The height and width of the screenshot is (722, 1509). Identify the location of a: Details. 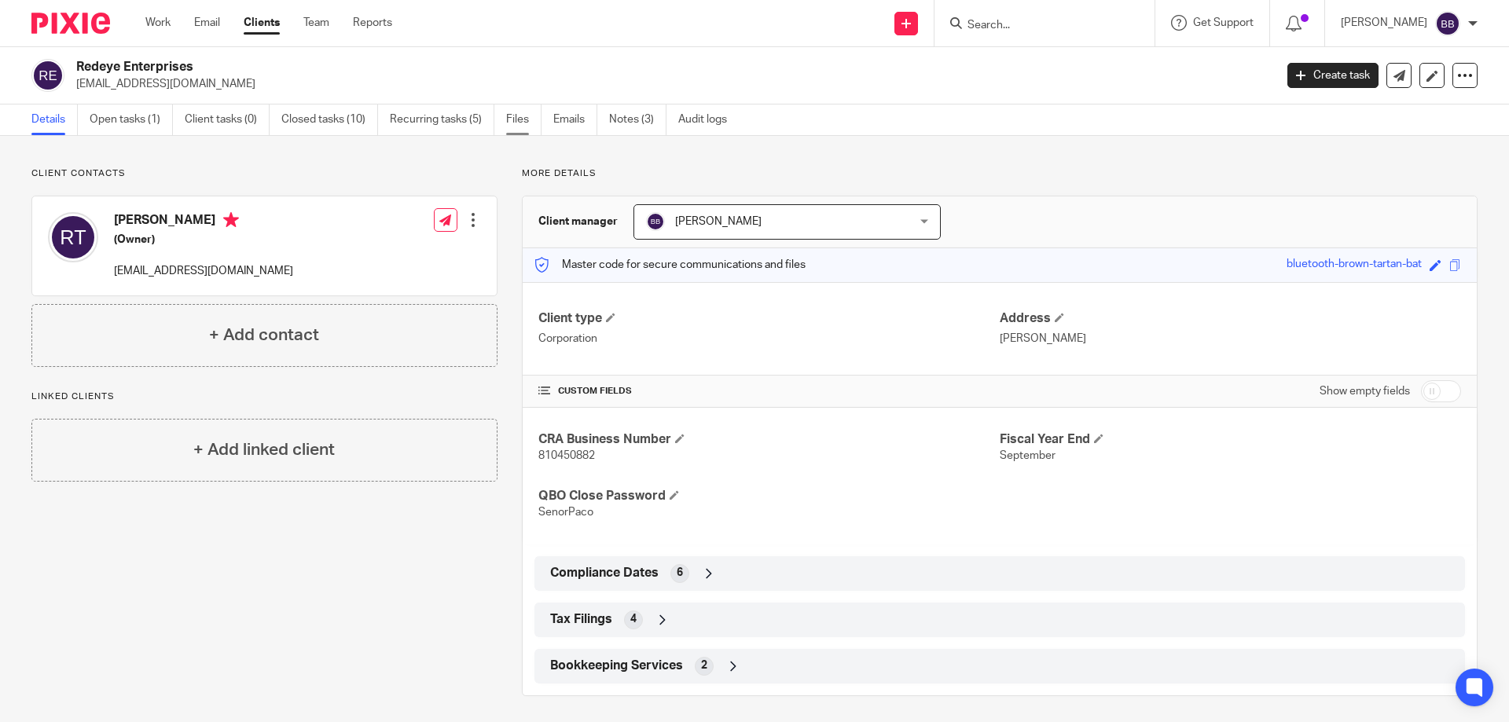
(54, 119).